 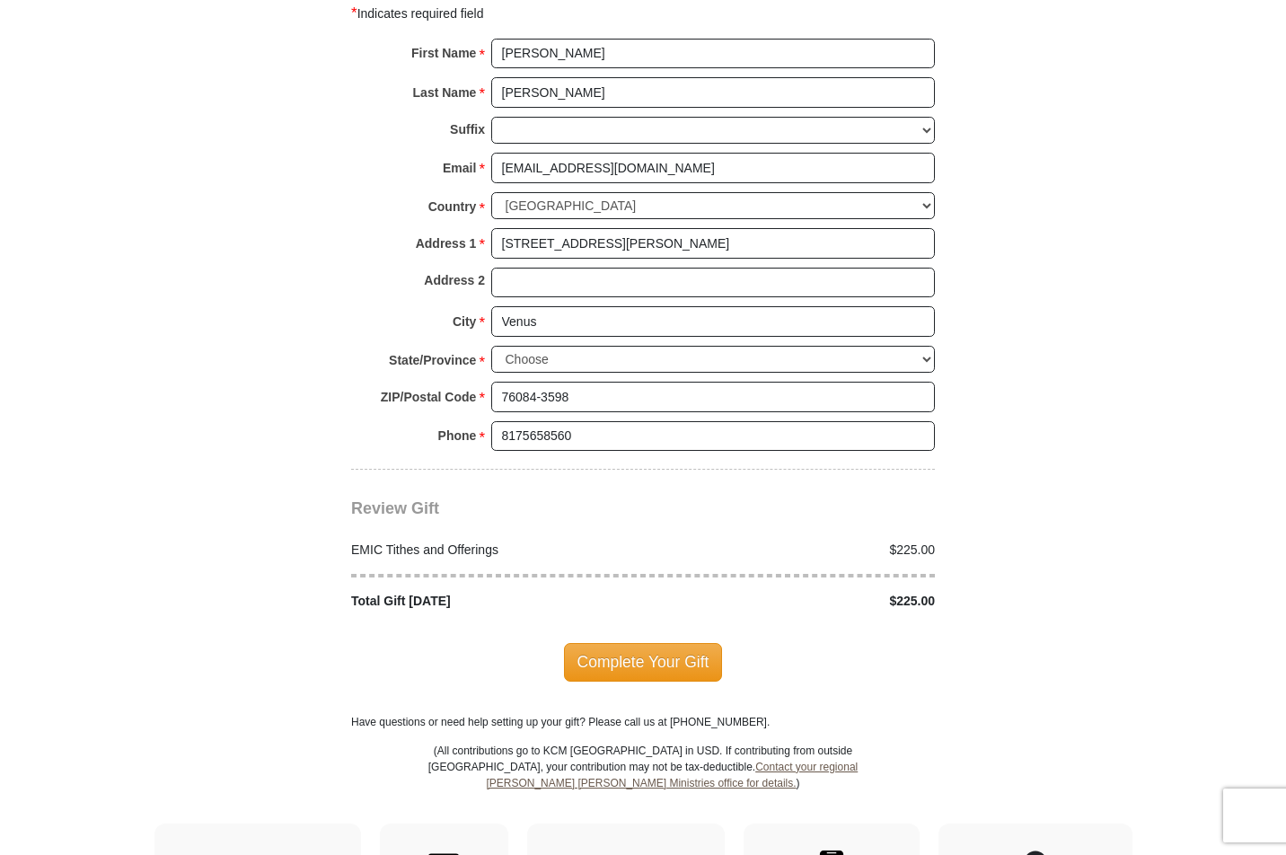 What do you see at coordinates (446, 243) in the screenshot?
I see `strong: Address 1` at bounding box center [446, 243].